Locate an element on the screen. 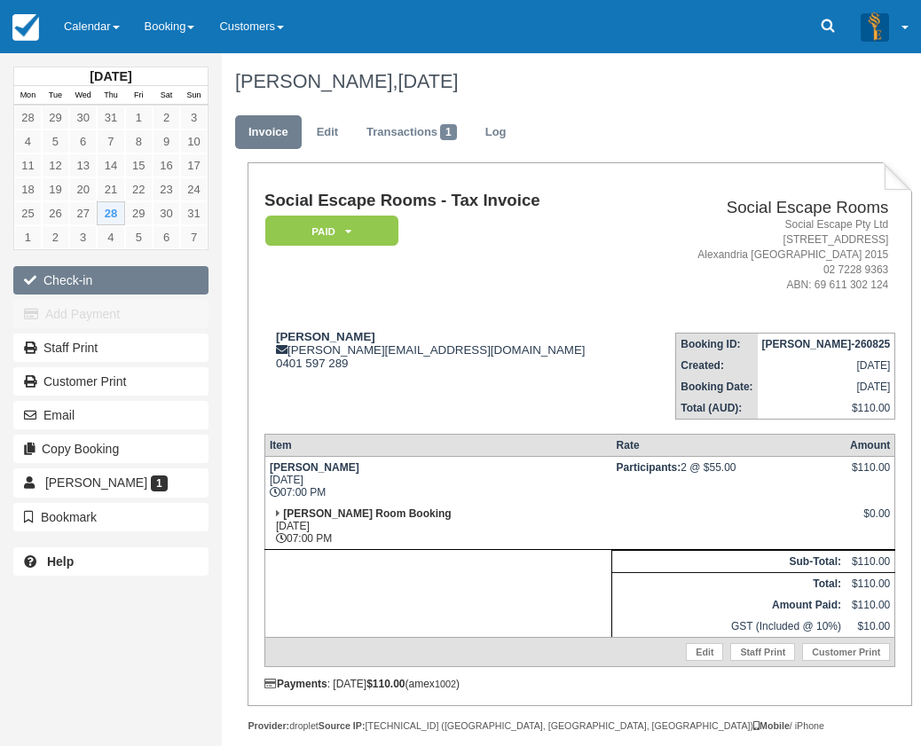 The width and height of the screenshot is (921, 746). strong: $110.00 is located at coordinates (385, 684).